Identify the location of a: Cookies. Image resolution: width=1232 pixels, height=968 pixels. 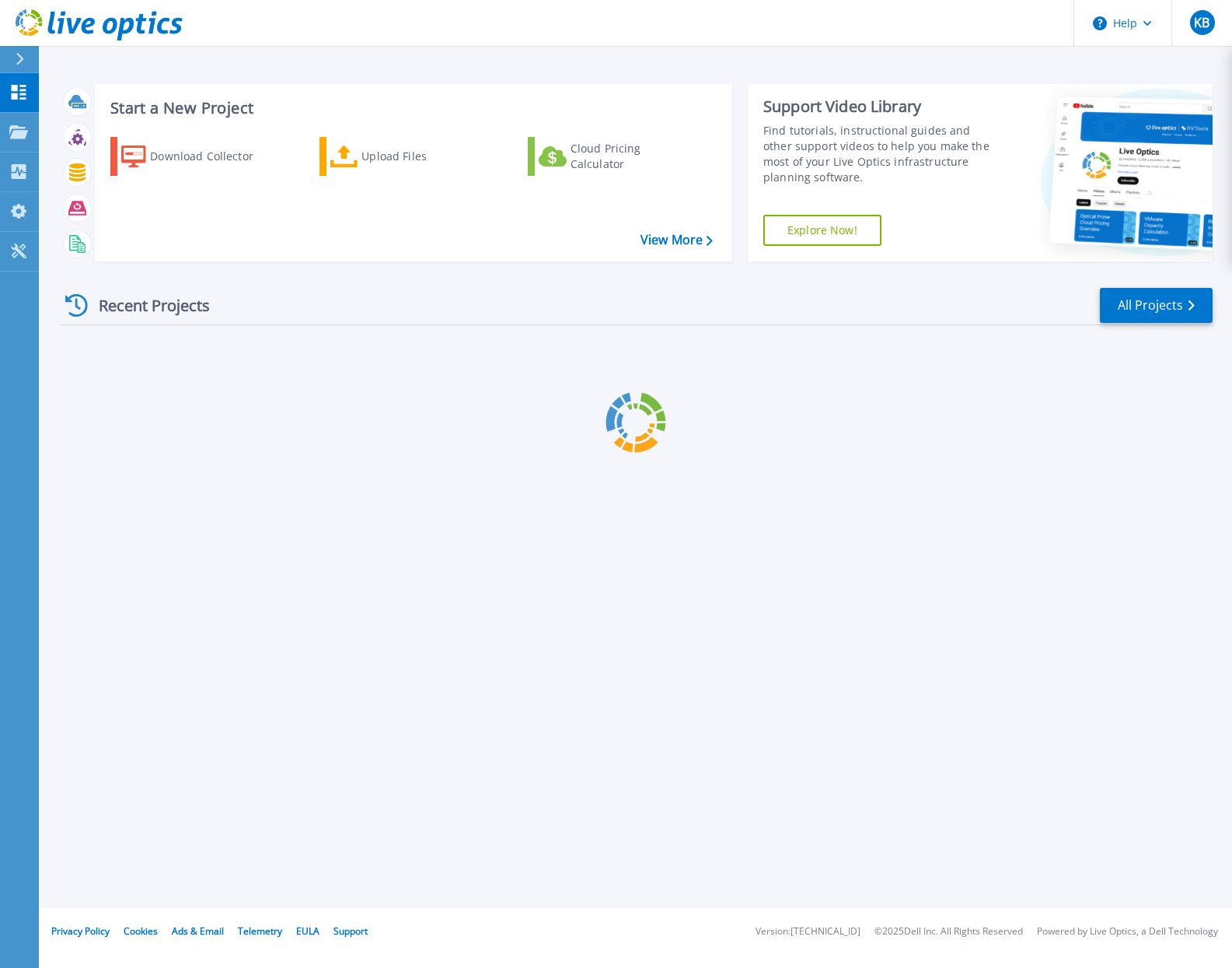
(141, 930).